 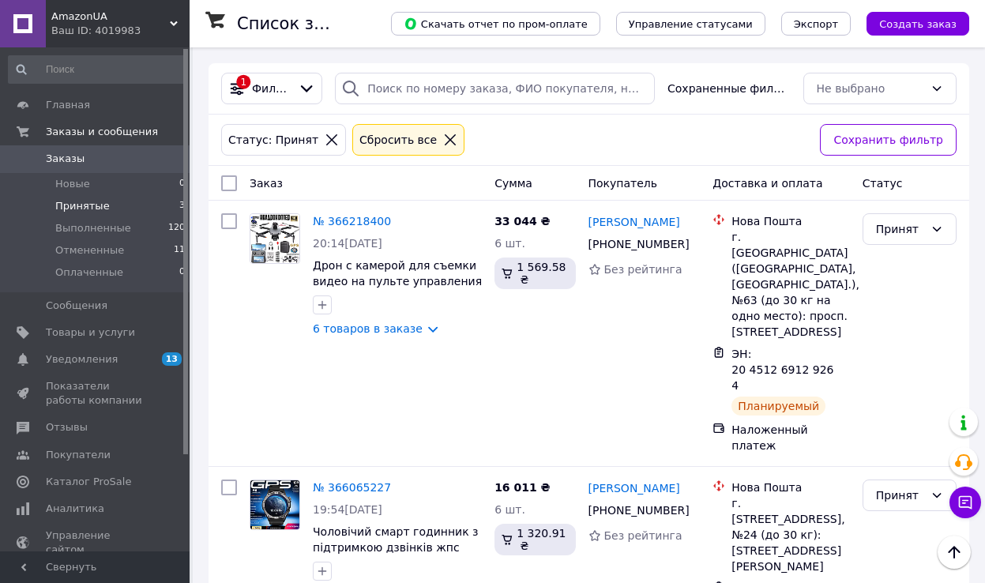 What do you see at coordinates (351, 221) in the screenshot?
I see `a: № 366218400` at bounding box center [351, 221].